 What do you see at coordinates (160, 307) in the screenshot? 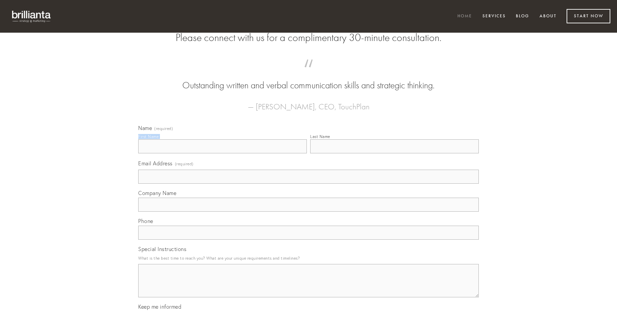
I see `span: Keep me informed` at bounding box center [160, 307].